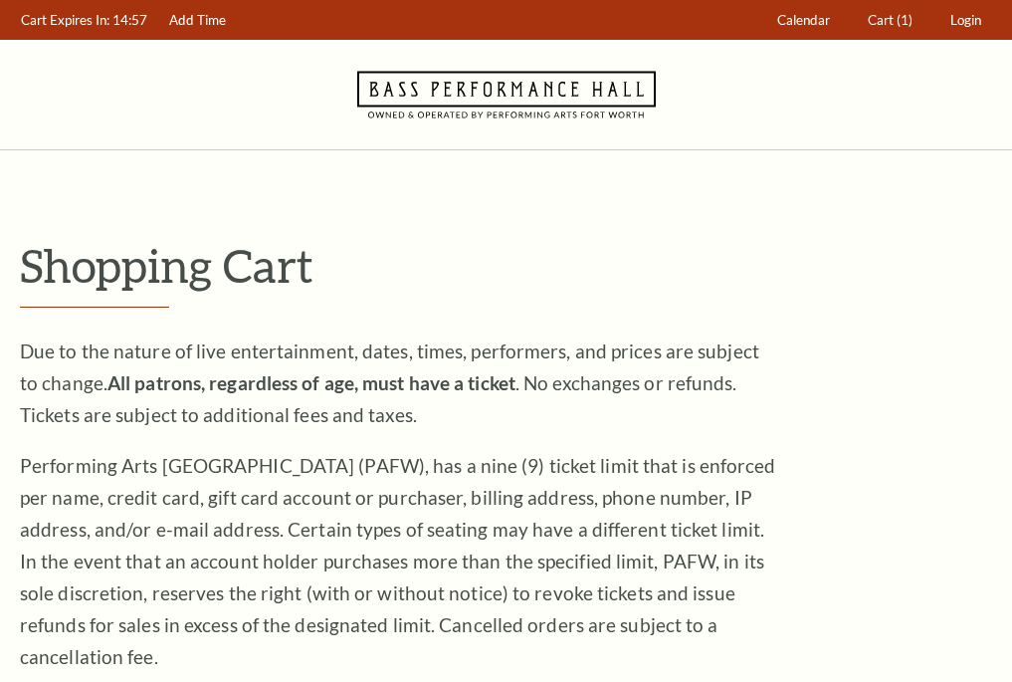 The height and width of the screenshot is (682, 1012). Describe the element at coordinates (804, 20) in the screenshot. I see `a: Calendar` at that location.